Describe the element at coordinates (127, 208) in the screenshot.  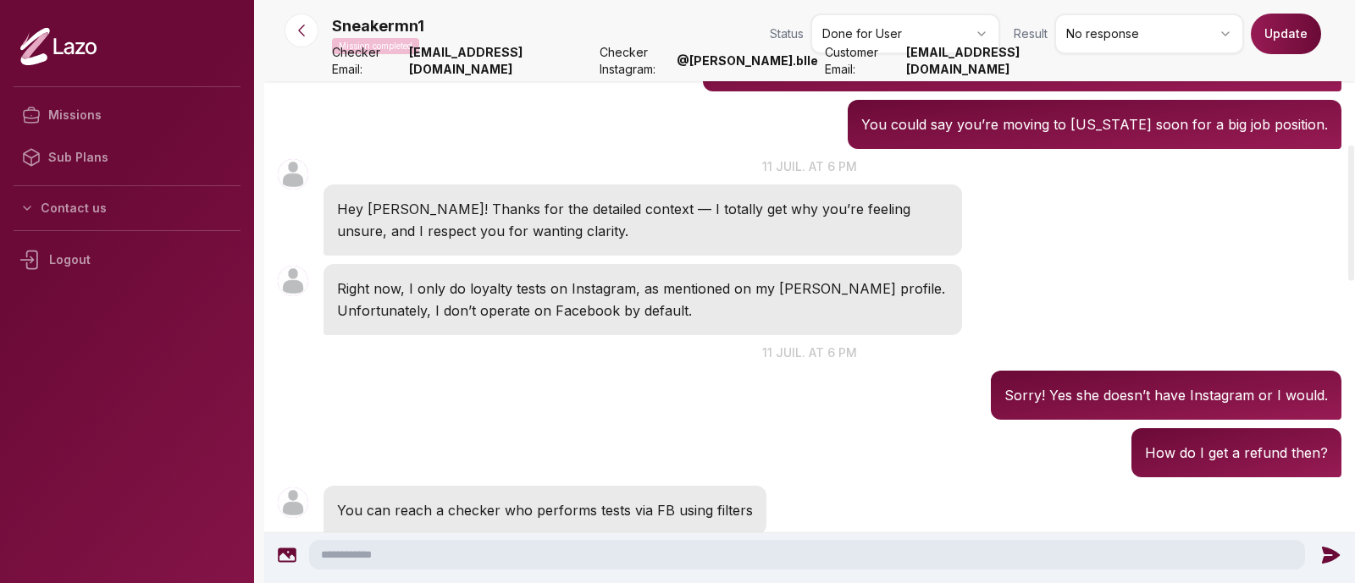
I see `button: Contact us` at that location.